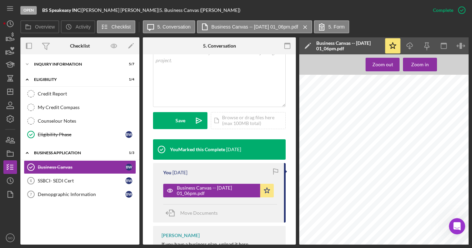  What do you see at coordinates (219, 46) in the screenshot?
I see `div: 5. Conversation` at bounding box center [219, 46].